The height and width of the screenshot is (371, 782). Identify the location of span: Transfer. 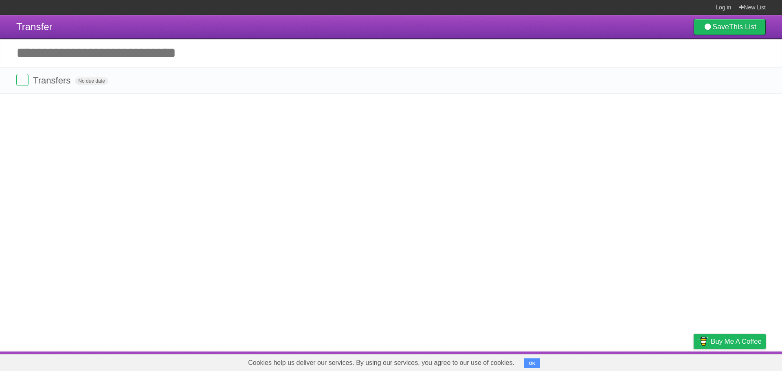
(34, 26).